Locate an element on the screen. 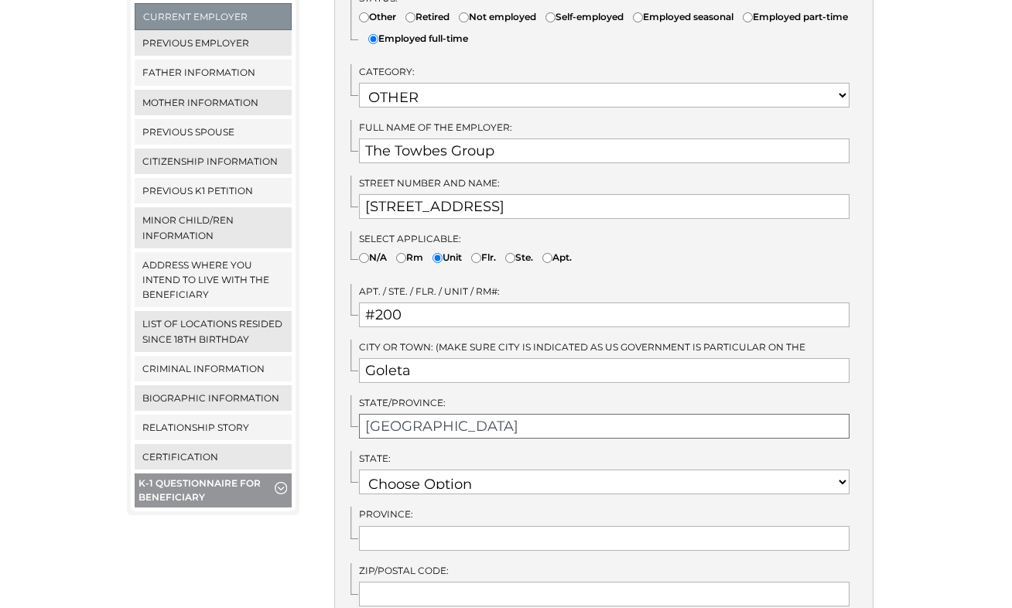 The height and width of the screenshot is (608, 1012). label: Rm is located at coordinates (409, 257).